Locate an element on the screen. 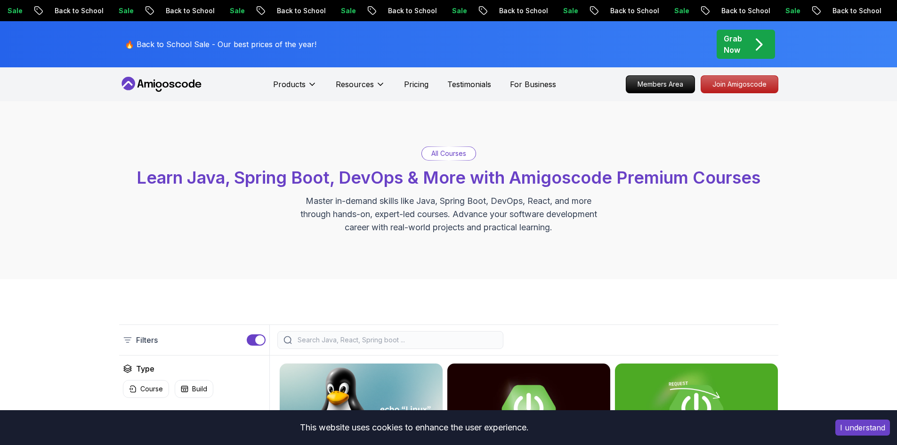  button: Course is located at coordinates (146, 389).